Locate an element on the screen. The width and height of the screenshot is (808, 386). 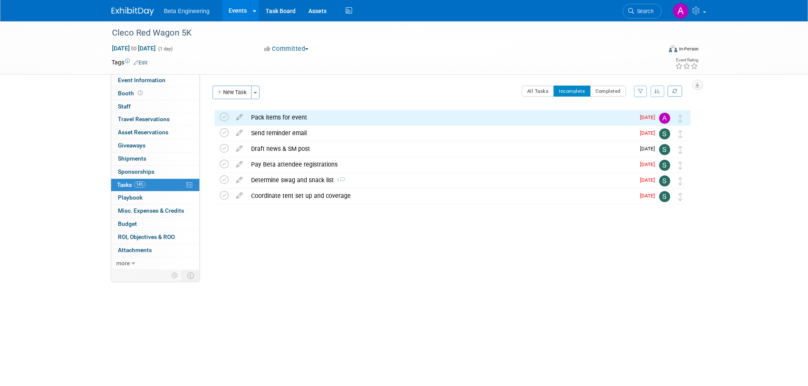
a: Edit is located at coordinates (140, 63).